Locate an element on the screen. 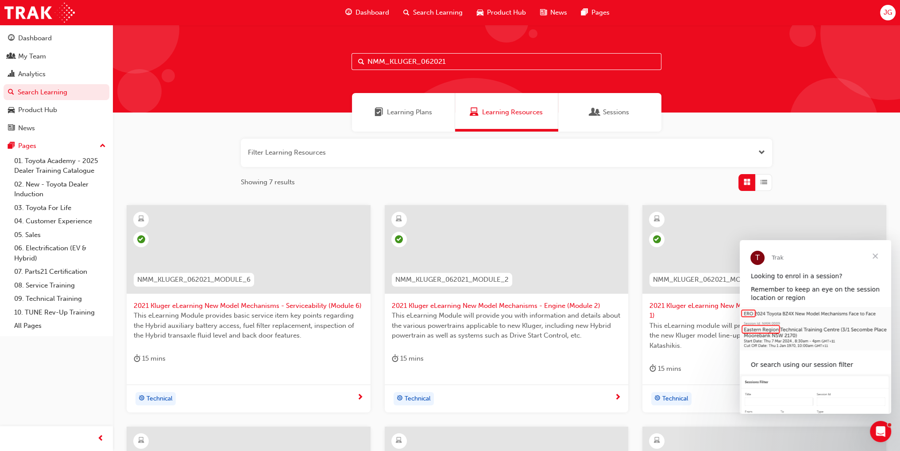  span: NMM_KLUGER_062021_MODULE_1 is located at coordinates (709, 279).